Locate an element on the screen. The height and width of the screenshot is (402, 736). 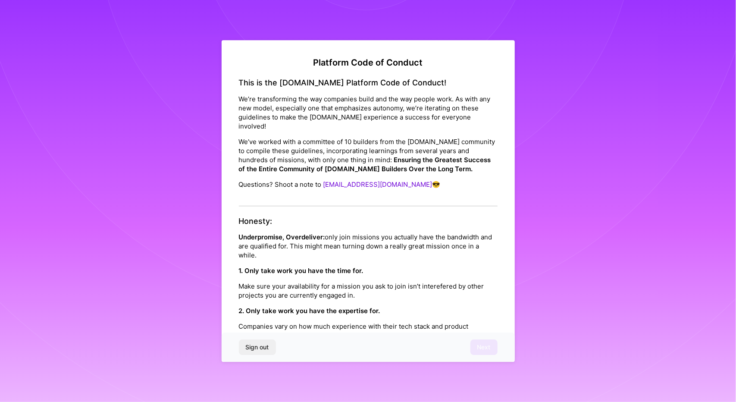
p: Companies vary on how much experience with their tech stack and product requirements they’ll expe... is located at coordinates (368, 335).